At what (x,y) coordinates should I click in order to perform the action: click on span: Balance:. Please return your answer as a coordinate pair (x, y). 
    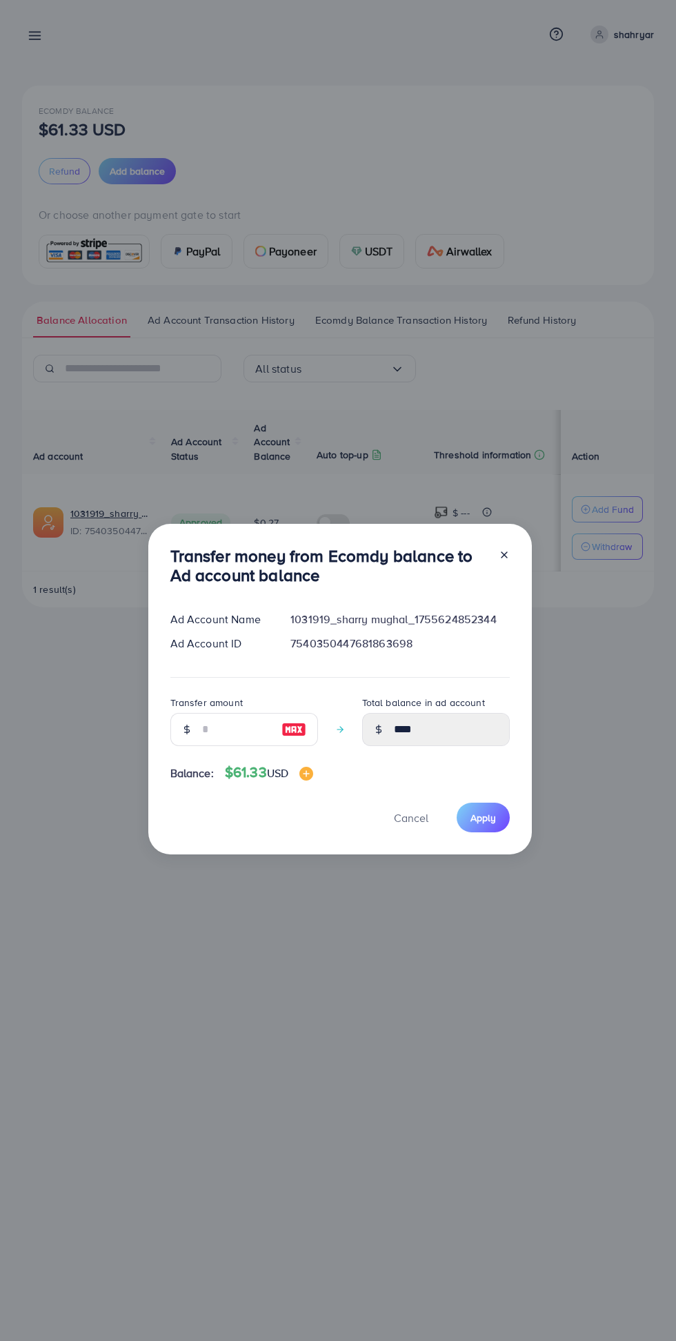
    Looking at the image, I should click on (192, 773).